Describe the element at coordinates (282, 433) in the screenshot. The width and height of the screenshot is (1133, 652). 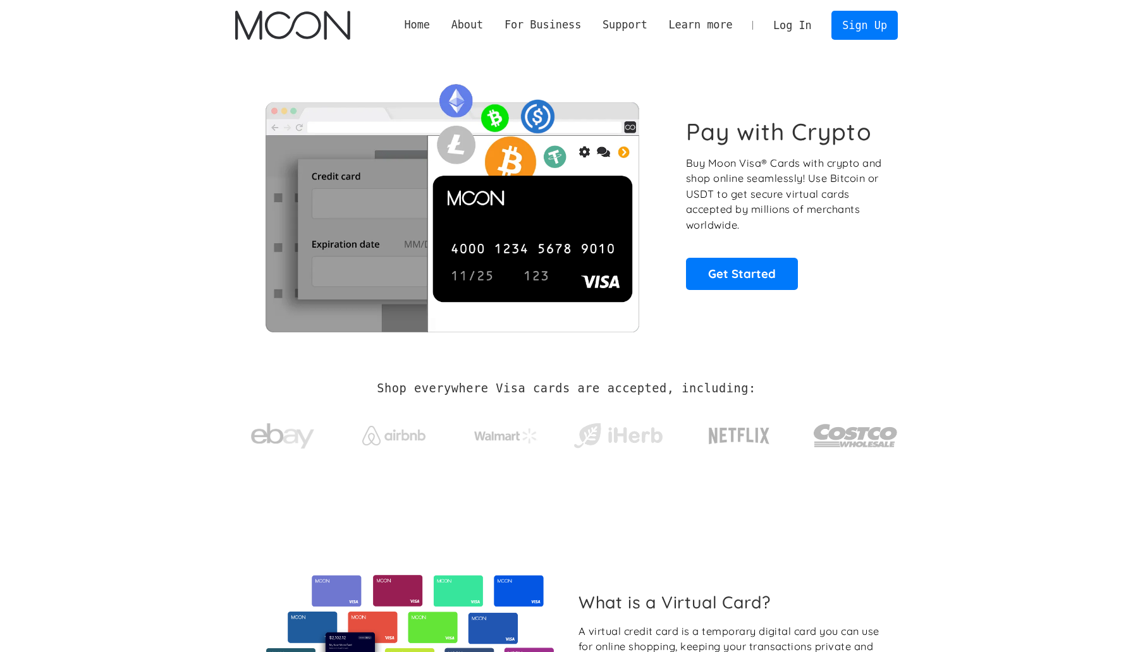
I see `a: ebay` at that location.